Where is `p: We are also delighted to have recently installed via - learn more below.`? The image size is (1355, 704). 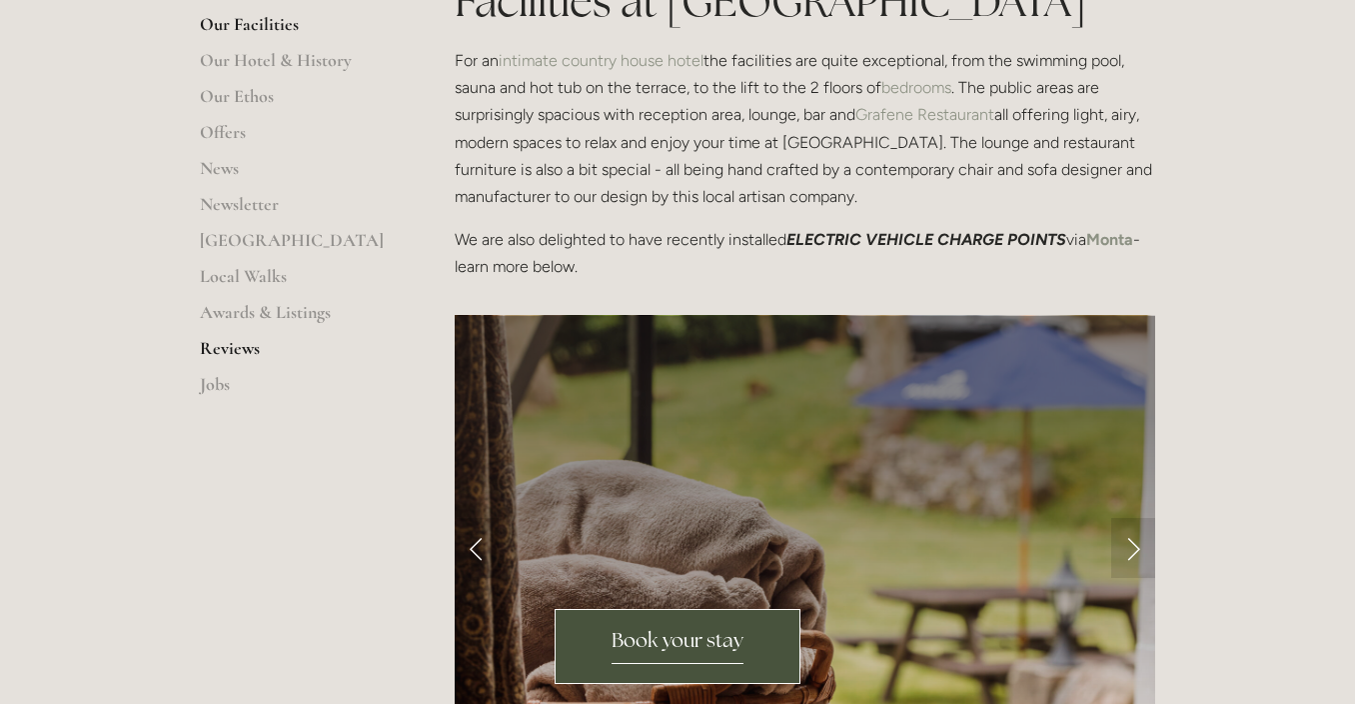 p: We are also delighted to have recently installed via - learn more below. is located at coordinates (805, 253).